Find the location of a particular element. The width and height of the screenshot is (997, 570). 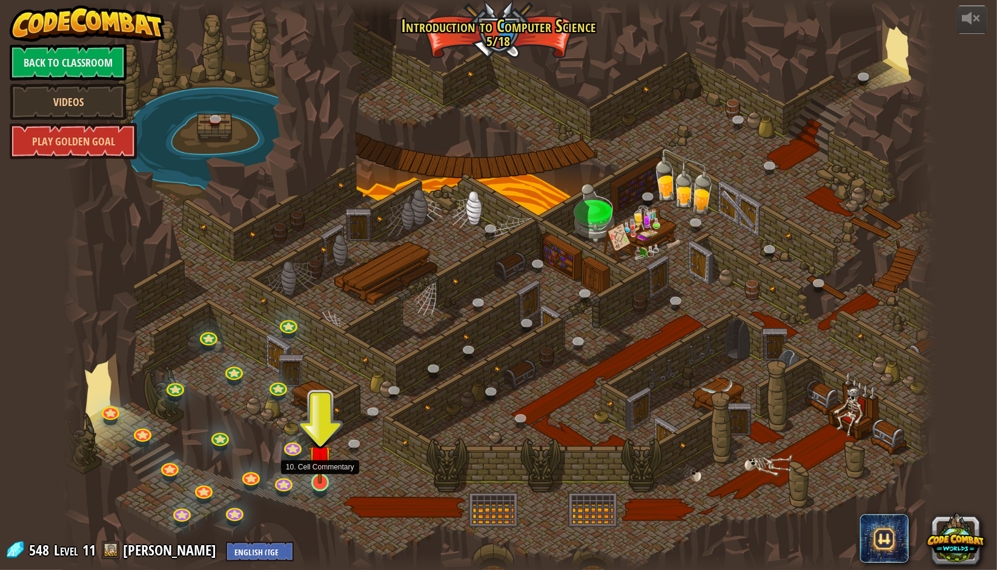

span: 11 is located at coordinates (89, 550).